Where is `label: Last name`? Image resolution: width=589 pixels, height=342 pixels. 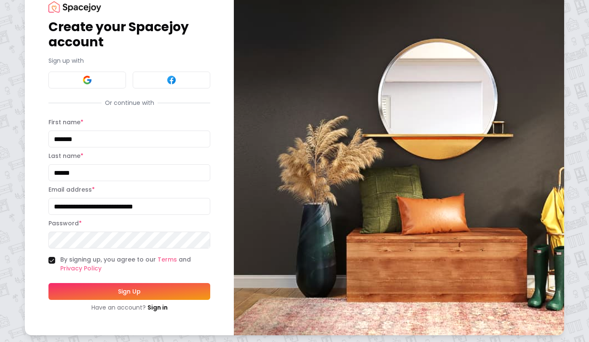 label: Last name is located at coordinates (66, 156).